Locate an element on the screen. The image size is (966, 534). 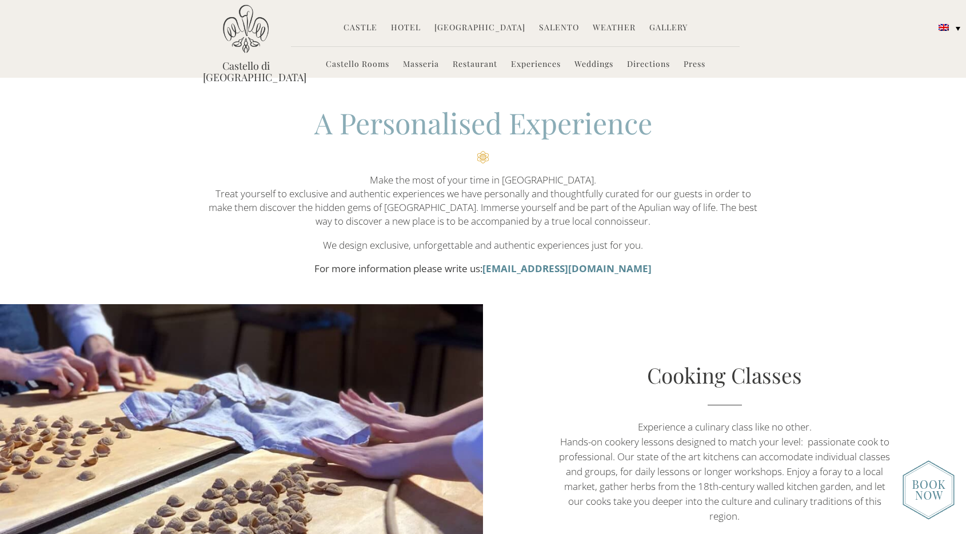
a: Restaurant is located at coordinates (475, 65).